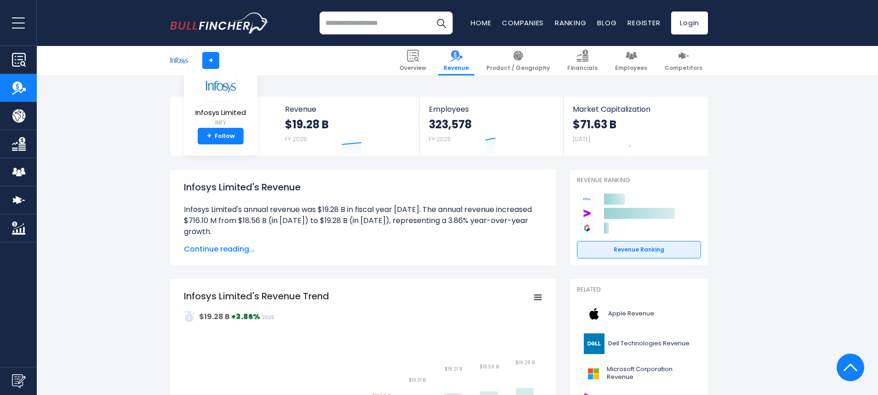  What do you see at coordinates (690, 23) in the screenshot?
I see `a: Login` at bounding box center [690, 23].